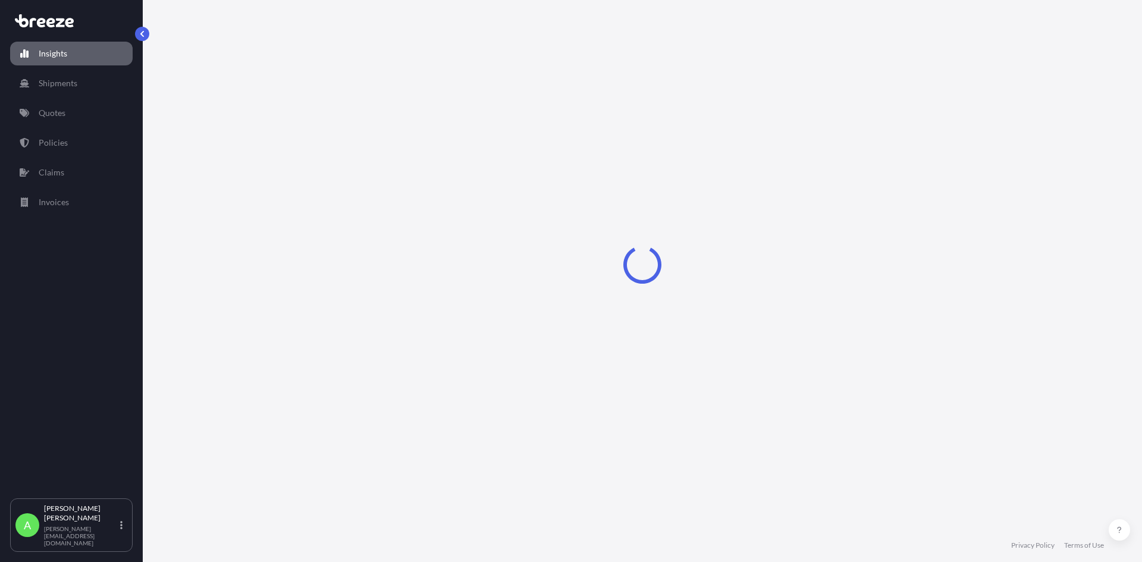 The width and height of the screenshot is (1142, 562). I want to click on a: Policies, so click(71, 143).